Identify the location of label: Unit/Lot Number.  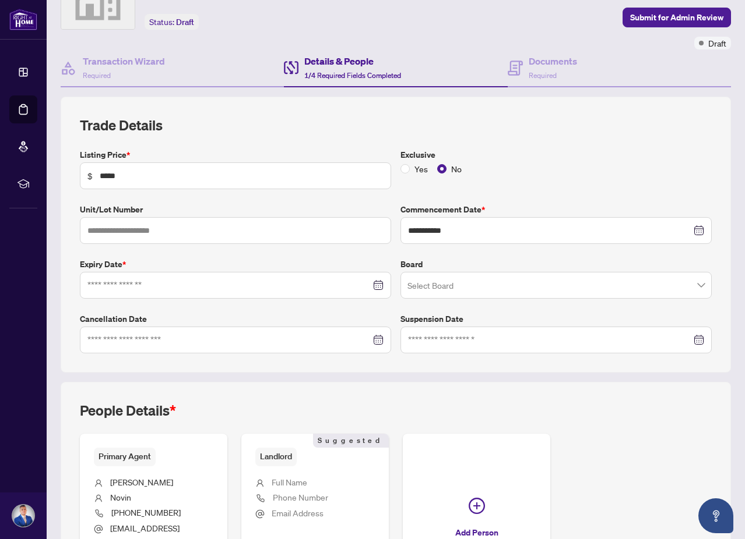
(235, 210).